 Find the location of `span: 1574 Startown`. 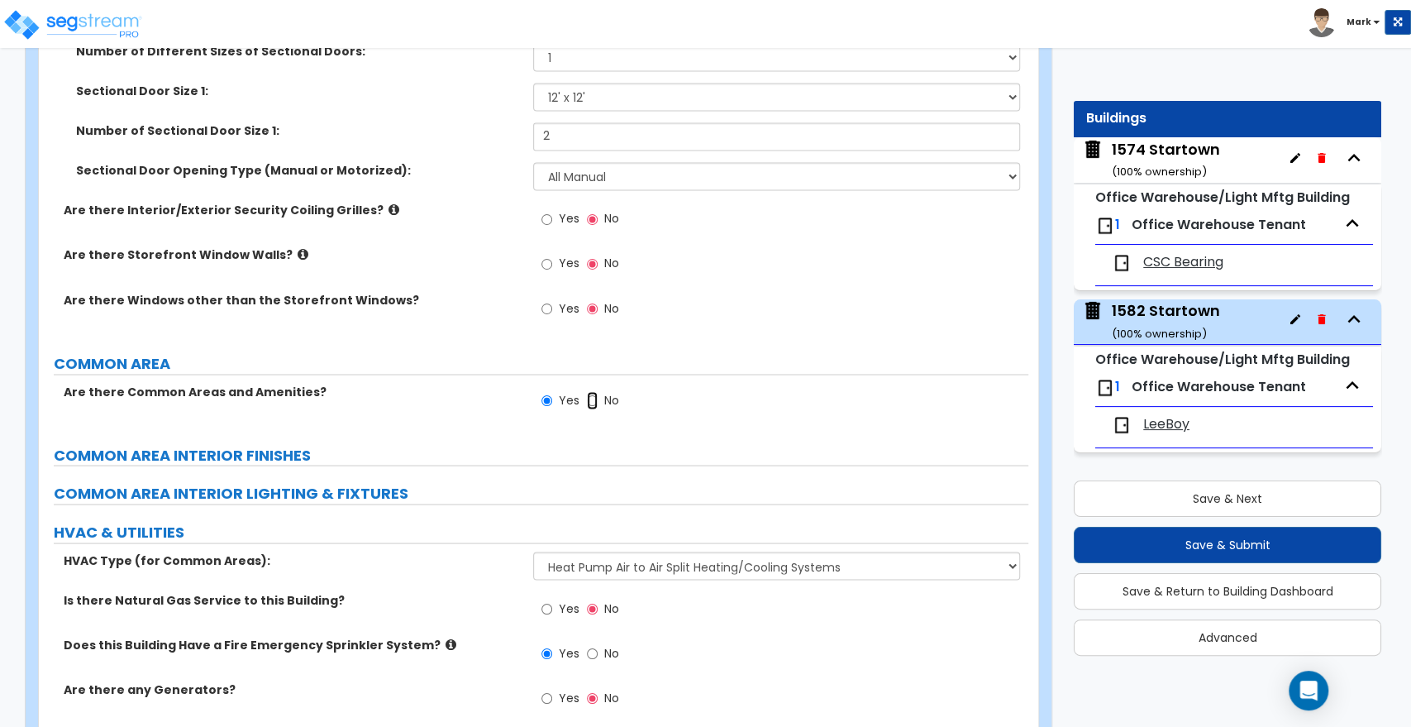

span: 1574 Startown is located at coordinates (1151, 160).